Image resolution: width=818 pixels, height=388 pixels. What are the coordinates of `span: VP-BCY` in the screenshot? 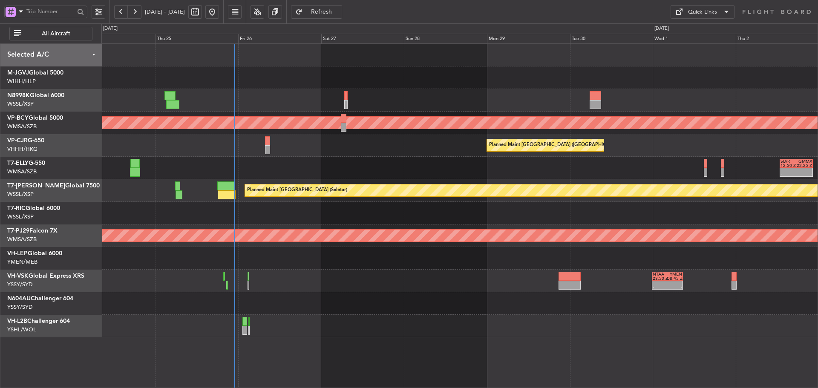 It's located at (18, 118).